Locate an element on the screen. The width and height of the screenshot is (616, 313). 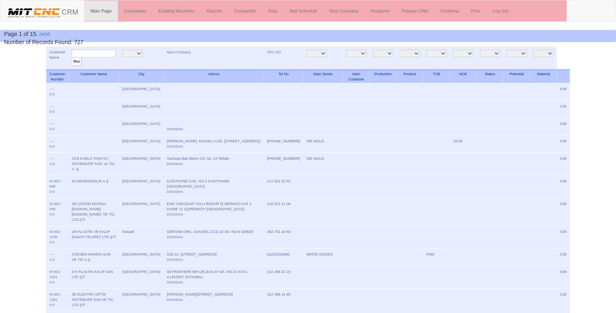
td: 3 K PLASTİK KALIP SAN LTD ŞTİ is located at coordinates (94, 278).